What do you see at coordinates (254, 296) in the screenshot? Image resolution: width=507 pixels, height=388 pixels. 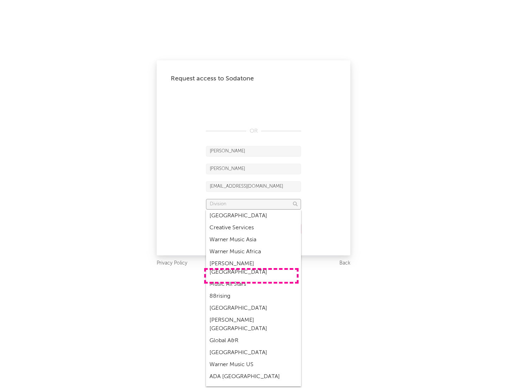 I see `div: 88rising` at bounding box center [254, 296].